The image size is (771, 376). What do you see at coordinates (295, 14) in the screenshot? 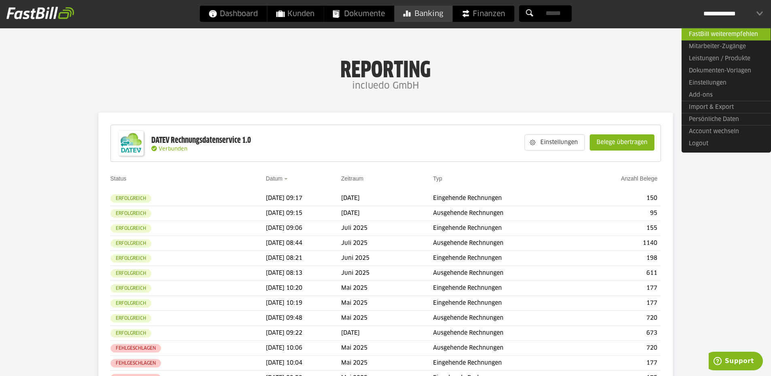
I see `a: Kunden` at bounding box center [295, 14].